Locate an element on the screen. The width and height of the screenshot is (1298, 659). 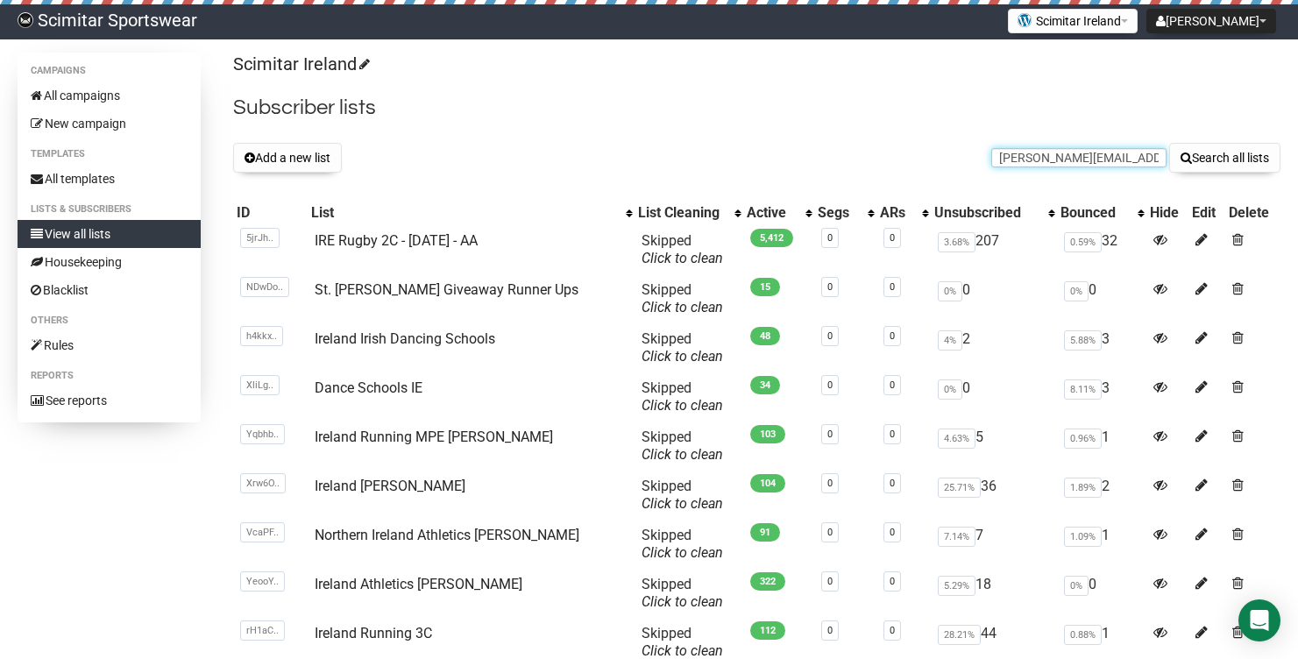
a: Rules is located at coordinates (109, 345).